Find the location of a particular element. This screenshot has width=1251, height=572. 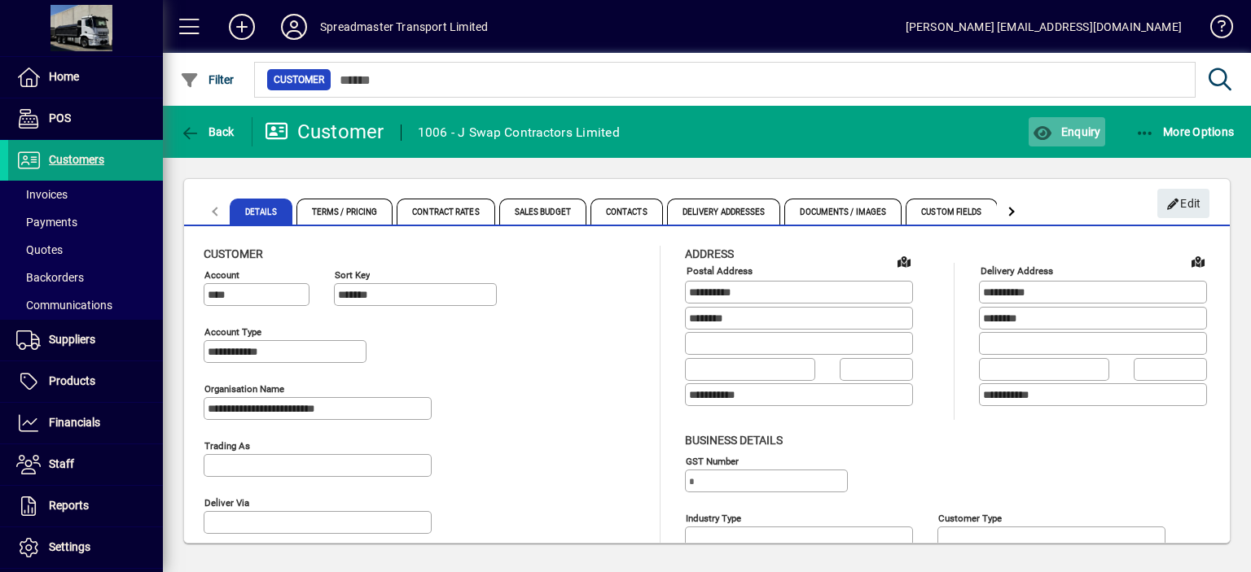

mat-label: Account is located at coordinates (221, 275).